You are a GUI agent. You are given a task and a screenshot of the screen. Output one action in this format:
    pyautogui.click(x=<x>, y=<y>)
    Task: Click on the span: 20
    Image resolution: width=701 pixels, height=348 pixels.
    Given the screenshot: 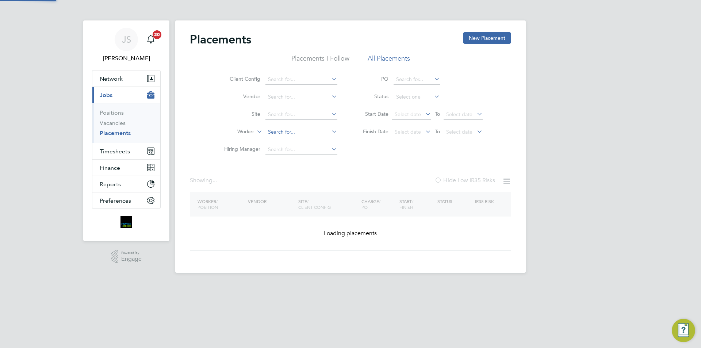 What is the action you would take?
    pyautogui.click(x=157, y=35)
    